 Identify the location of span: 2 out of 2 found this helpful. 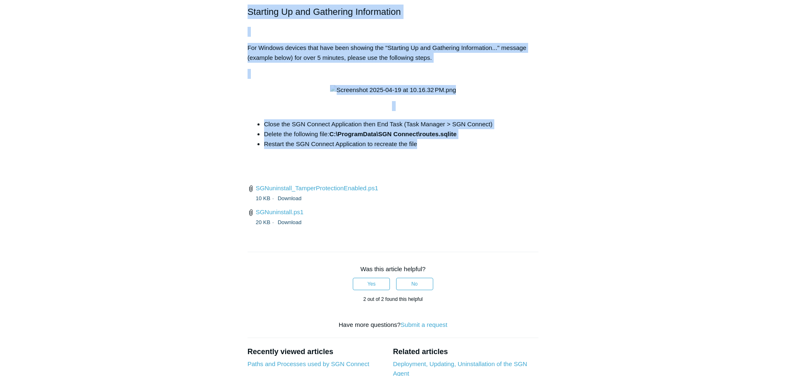
(393, 299).